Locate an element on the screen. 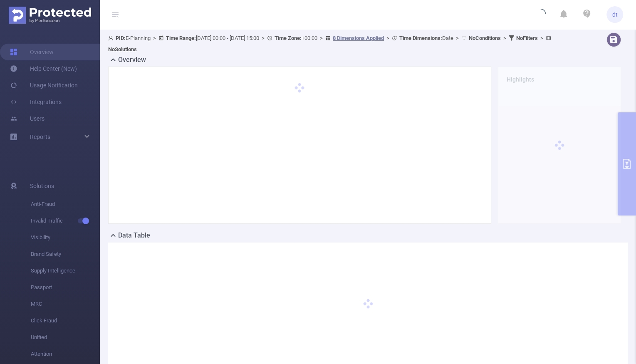 Image resolution: width=636 pixels, height=364 pixels. span: Solutions is located at coordinates (42, 186).